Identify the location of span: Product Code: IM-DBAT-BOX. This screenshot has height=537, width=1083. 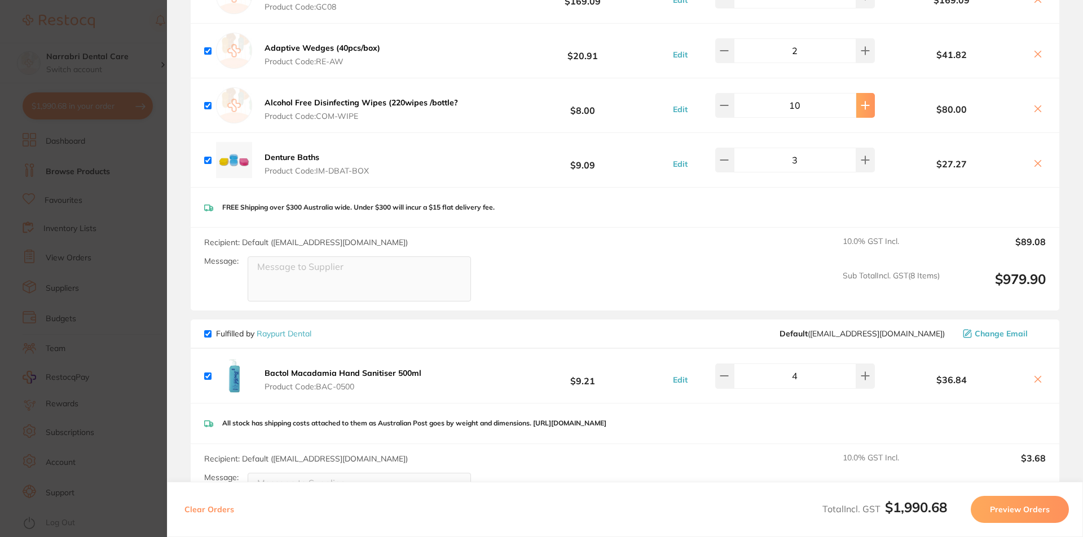
(316, 171).